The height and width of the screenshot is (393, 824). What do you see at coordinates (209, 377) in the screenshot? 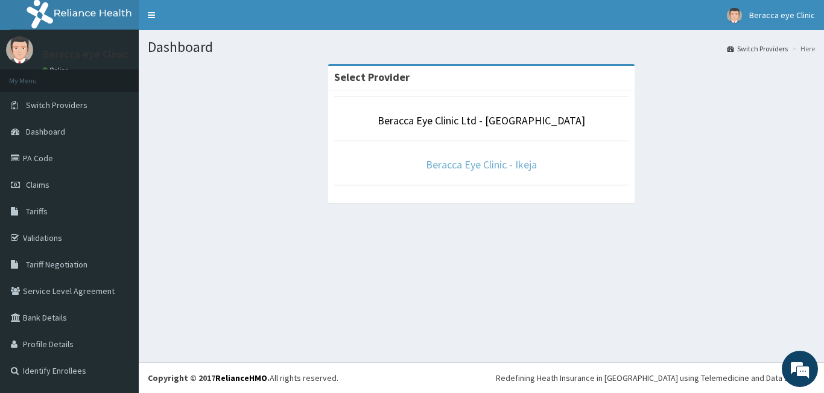
I see `strong: Copyright © 2017 .` at bounding box center [209, 377].